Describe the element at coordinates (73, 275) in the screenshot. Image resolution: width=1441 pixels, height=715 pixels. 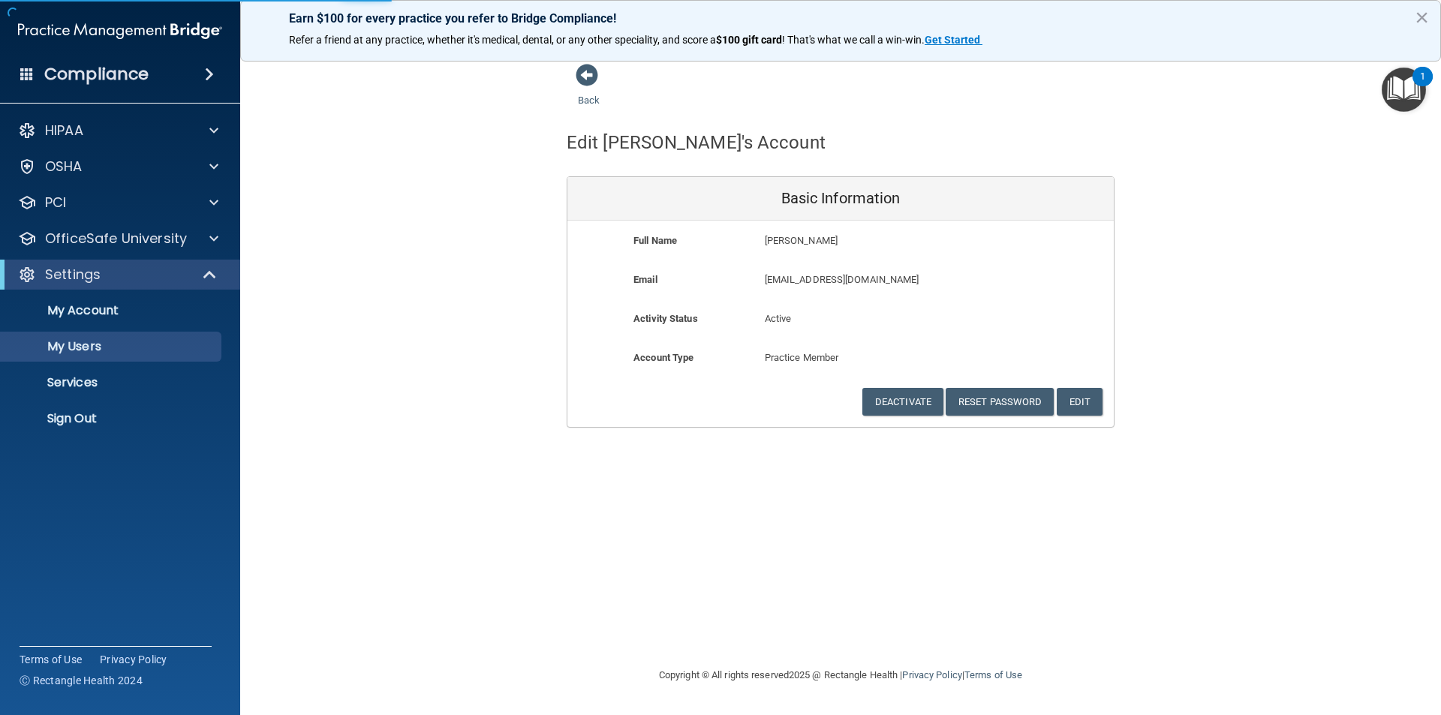
I see `p: Settings` at that location.